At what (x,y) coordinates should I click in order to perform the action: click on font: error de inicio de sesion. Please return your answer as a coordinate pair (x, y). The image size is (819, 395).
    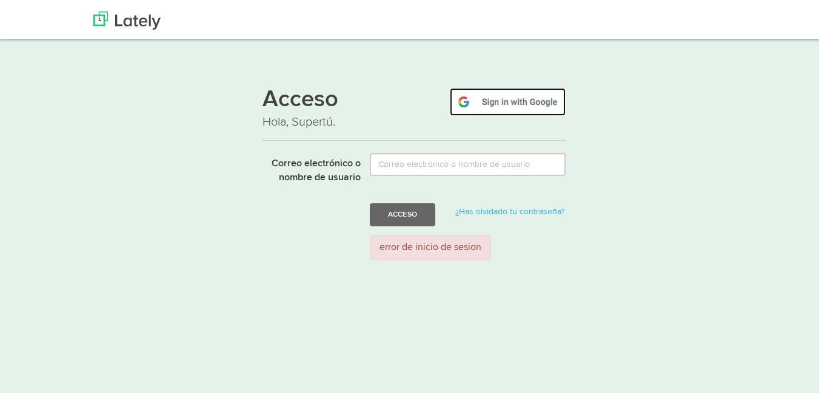
    Looking at the image, I should click on (431, 245).